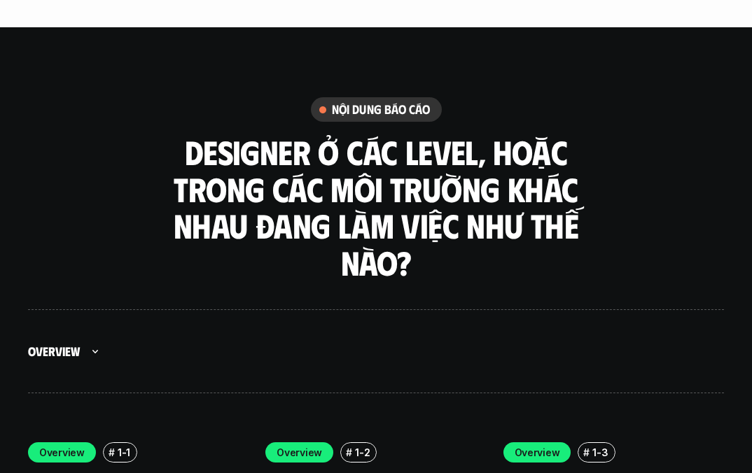 Image resolution: width=752 pixels, height=473 pixels. Describe the element at coordinates (362, 452) in the screenshot. I see `p: 1-2` at that location.